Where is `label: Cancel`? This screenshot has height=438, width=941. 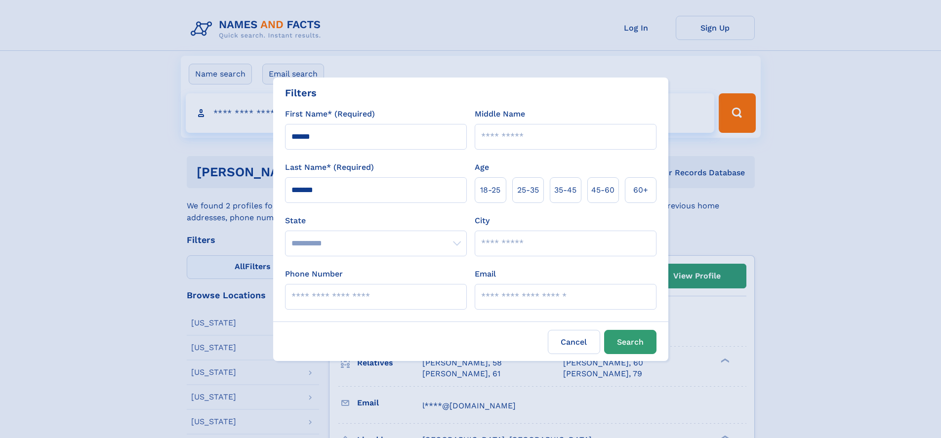
label: Cancel is located at coordinates (574, 342).